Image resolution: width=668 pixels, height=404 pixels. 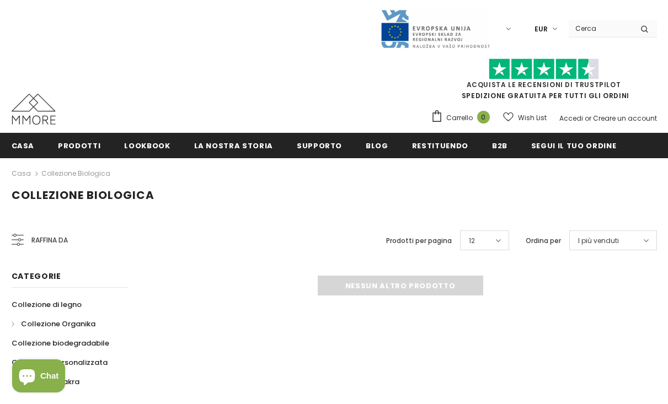 I want to click on span: or, so click(x=588, y=118).